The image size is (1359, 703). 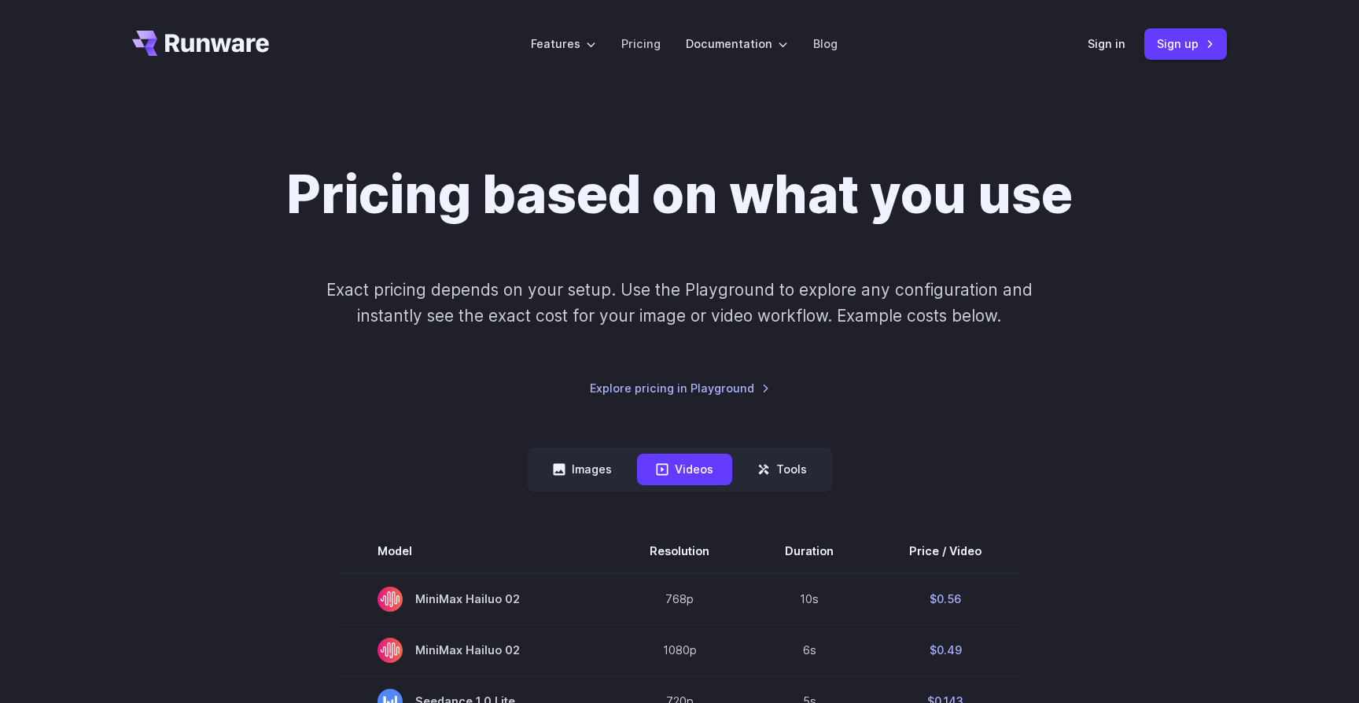 I want to click on td: 1080p, so click(x=679, y=650).